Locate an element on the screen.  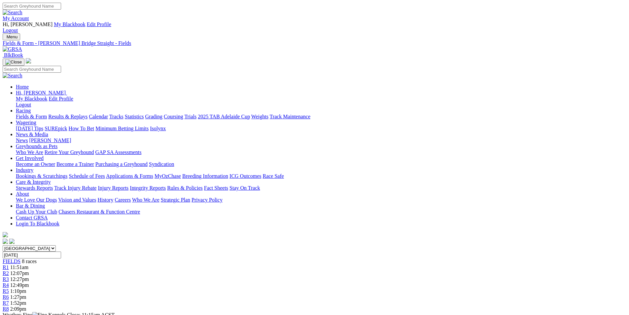
a: Breeding Information is located at coordinates (205, 176).